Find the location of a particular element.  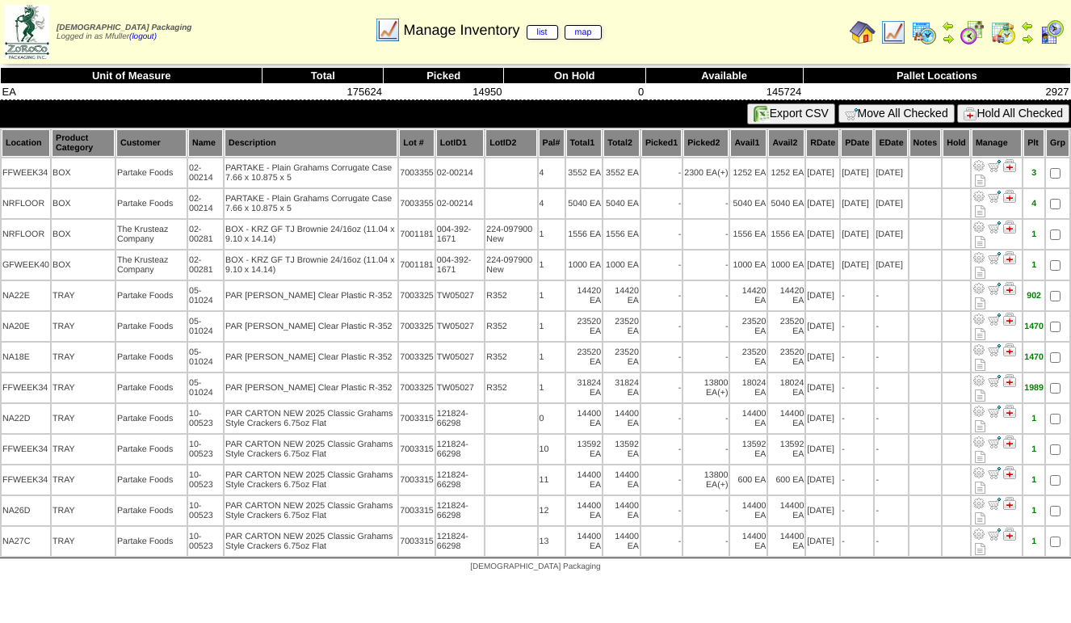

img: cart.gif is located at coordinates (851, 114).